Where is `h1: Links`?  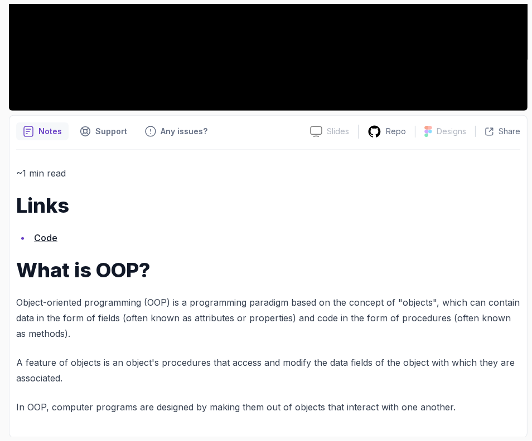
h1: Links is located at coordinates (268, 206).